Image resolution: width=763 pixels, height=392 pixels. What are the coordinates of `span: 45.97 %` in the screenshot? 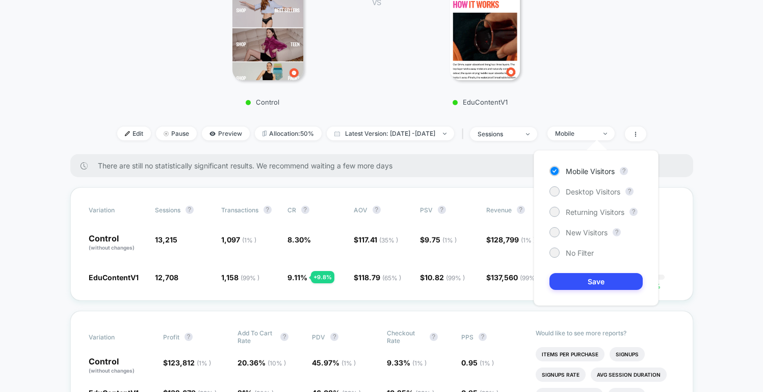 It's located at (334, 362).